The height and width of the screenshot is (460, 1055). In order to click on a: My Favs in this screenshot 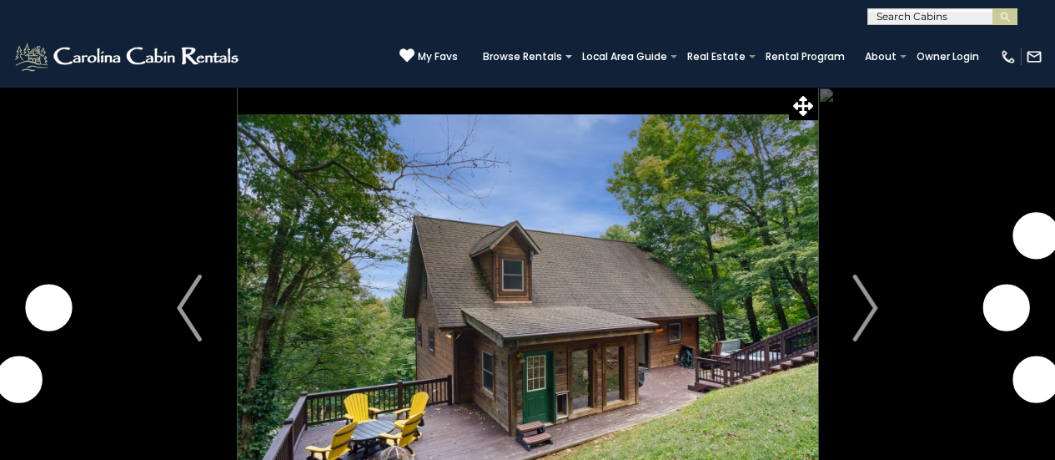, I will do `click(429, 56)`.